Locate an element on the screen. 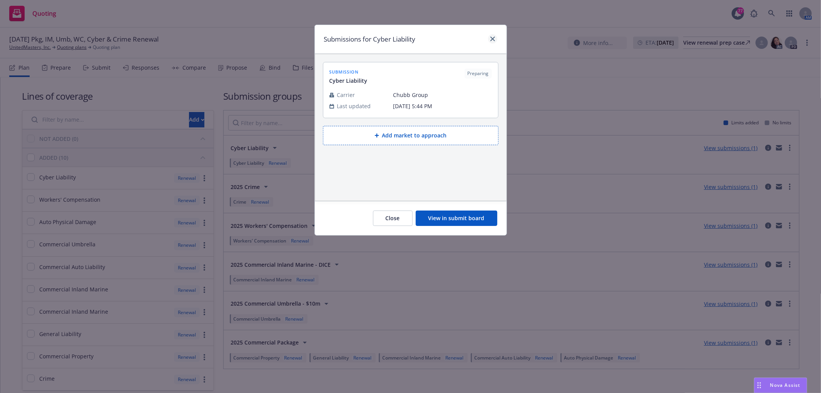 This screenshot has height=393, width=821. a: close is located at coordinates (493, 39).